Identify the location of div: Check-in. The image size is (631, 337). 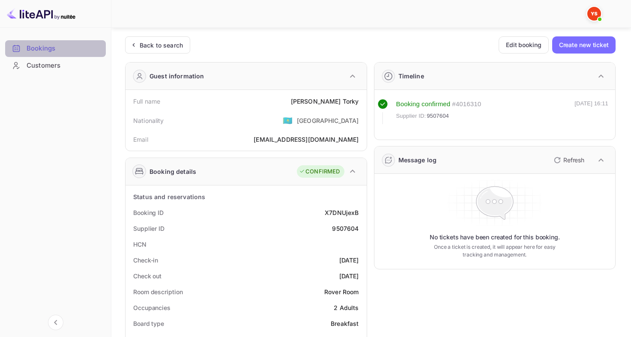
(146, 260).